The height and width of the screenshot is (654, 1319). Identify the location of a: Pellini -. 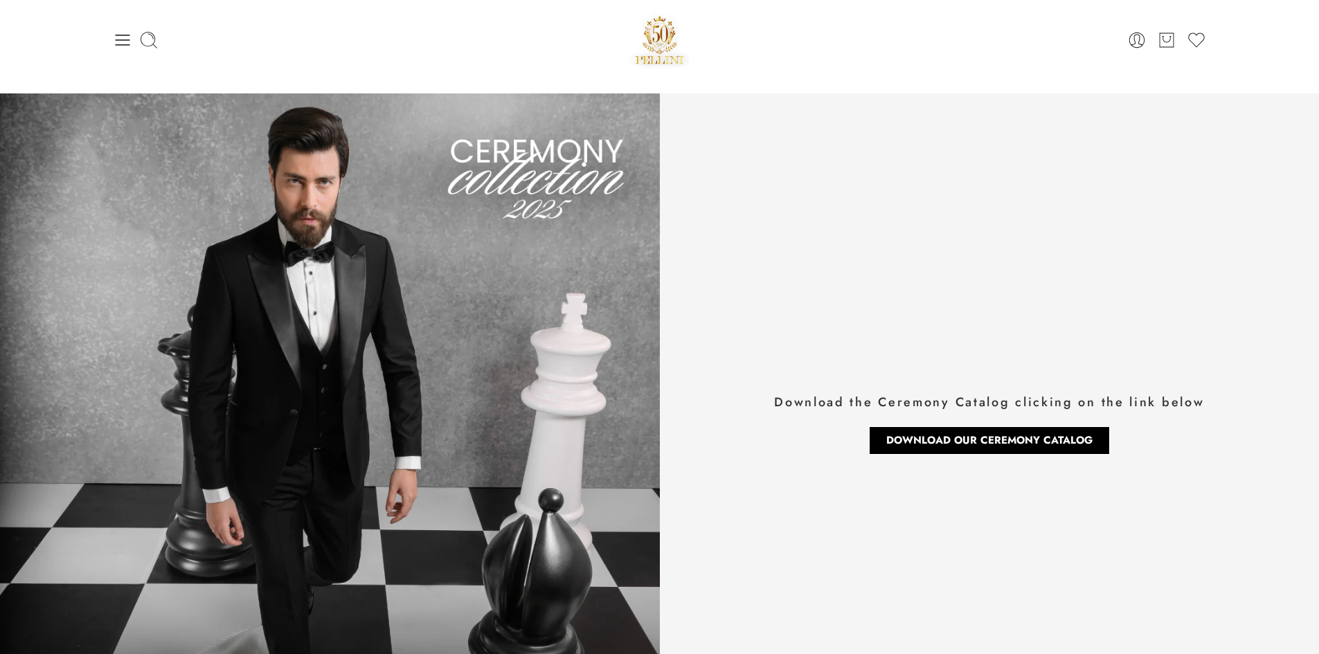
(660, 39).